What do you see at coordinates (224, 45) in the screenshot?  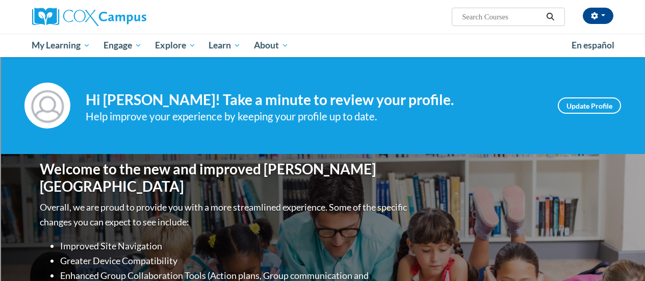 I see `span: Learn` at bounding box center [224, 45].